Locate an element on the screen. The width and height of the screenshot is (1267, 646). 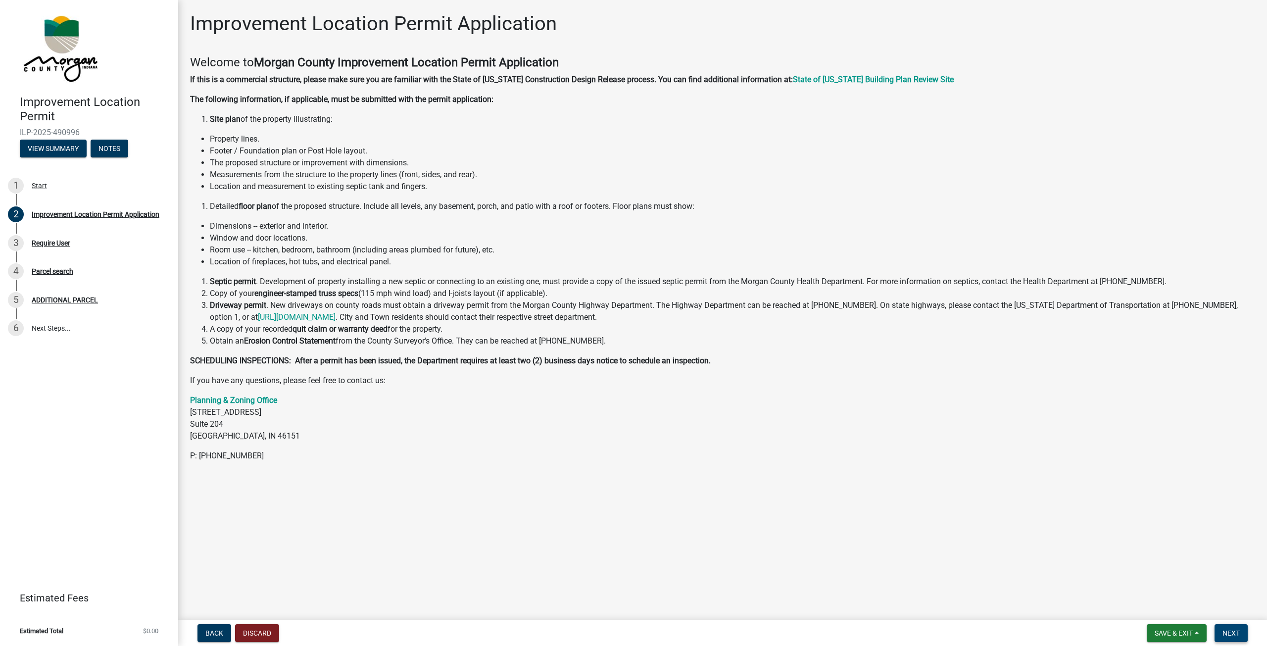
li: A copy of your recorded for the property. is located at coordinates (733, 329).